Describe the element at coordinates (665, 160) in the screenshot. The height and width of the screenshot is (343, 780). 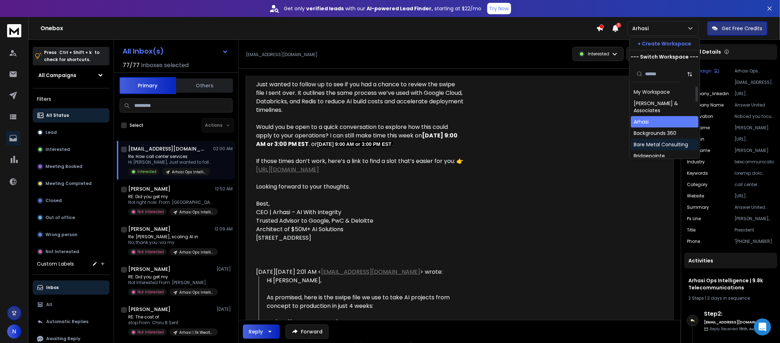
I see `div: Bridgepointe Technologies` at that location.